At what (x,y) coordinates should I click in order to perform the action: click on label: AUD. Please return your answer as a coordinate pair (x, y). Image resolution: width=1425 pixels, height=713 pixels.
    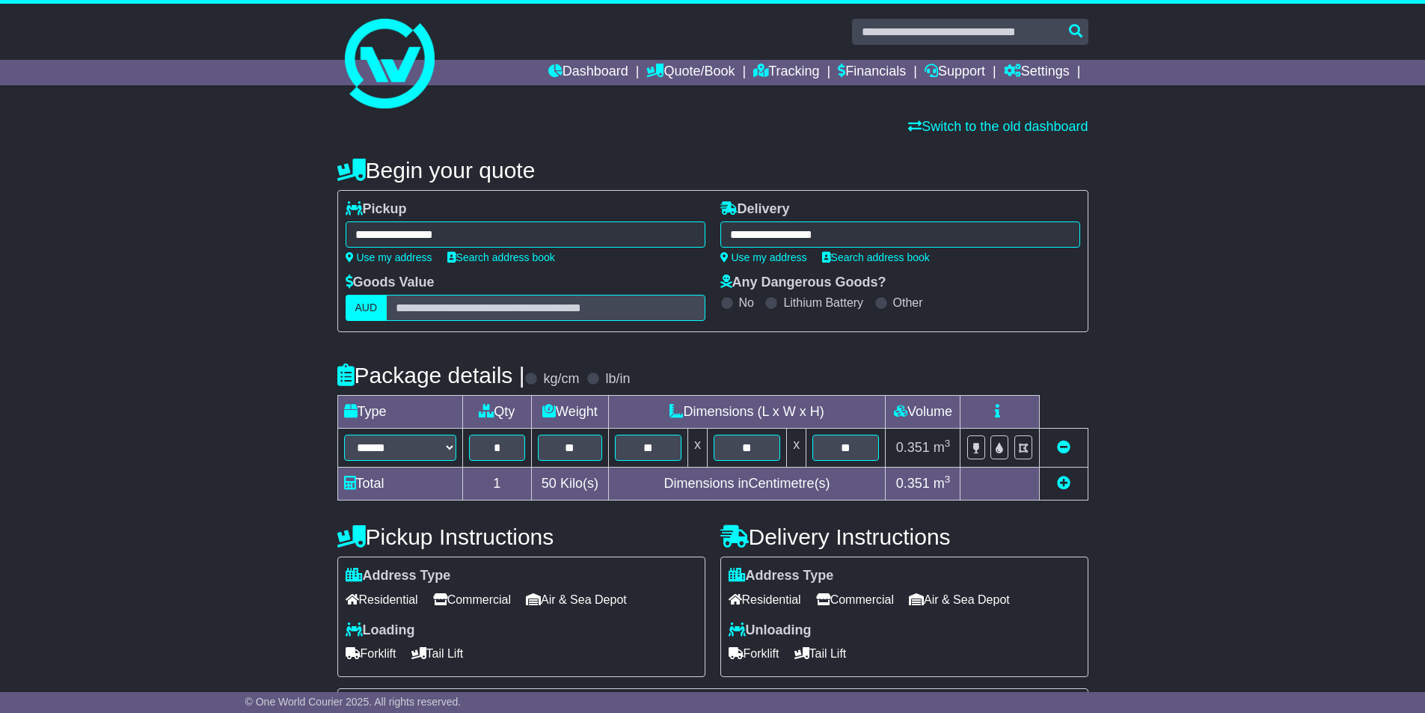
    Looking at the image, I should click on (367, 308).